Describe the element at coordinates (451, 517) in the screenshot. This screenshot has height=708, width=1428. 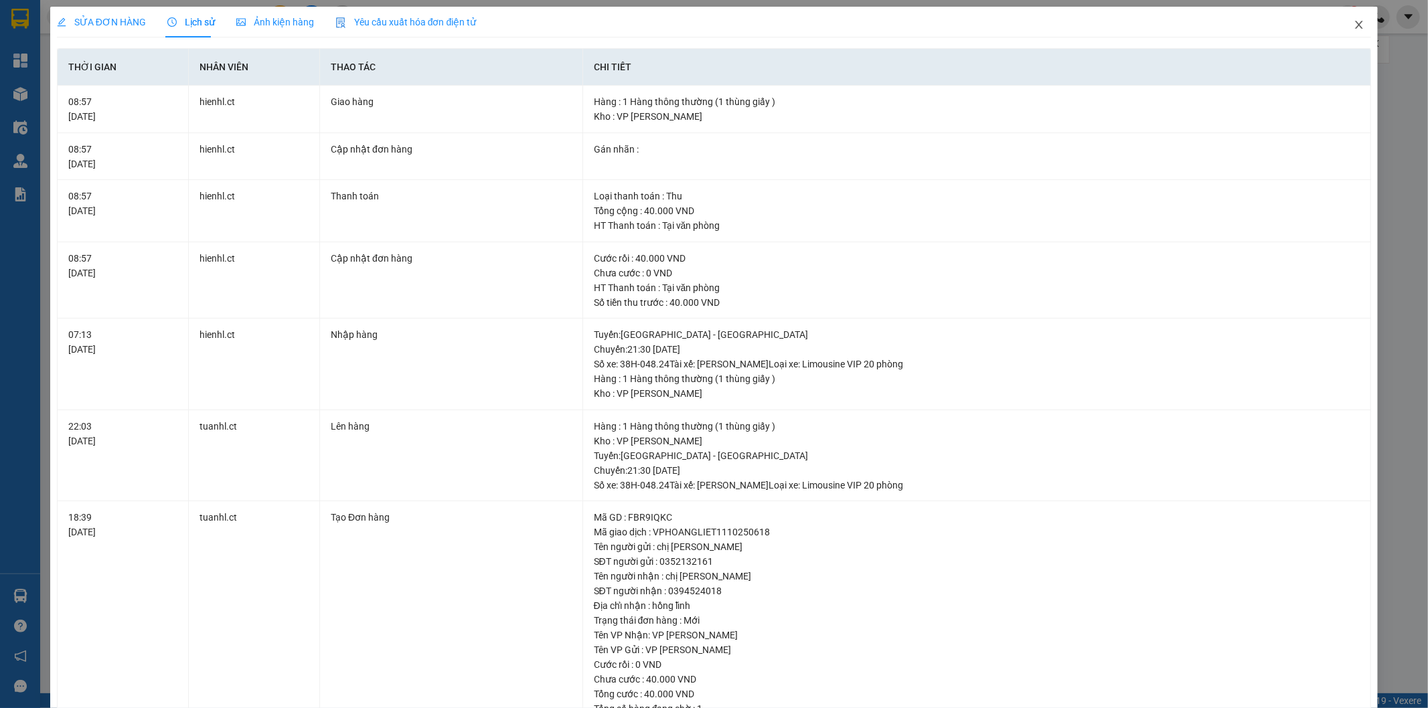
I see `div: Tạo Đơn hàng` at that location.